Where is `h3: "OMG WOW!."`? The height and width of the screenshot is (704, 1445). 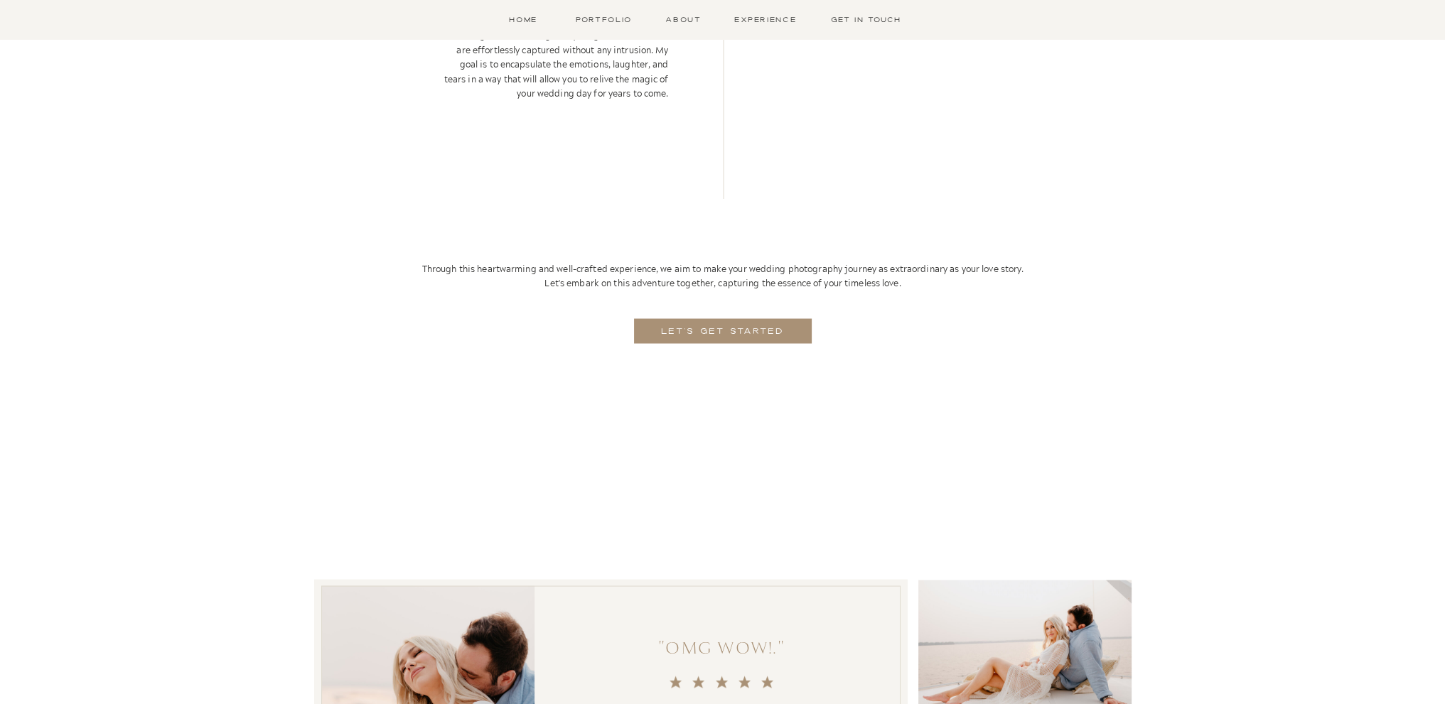 h3: "OMG WOW!." is located at coordinates (721, 649).